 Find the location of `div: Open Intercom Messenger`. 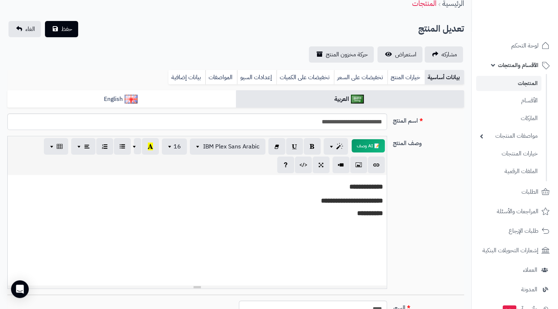

div: Open Intercom Messenger is located at coordinates (20, 289).